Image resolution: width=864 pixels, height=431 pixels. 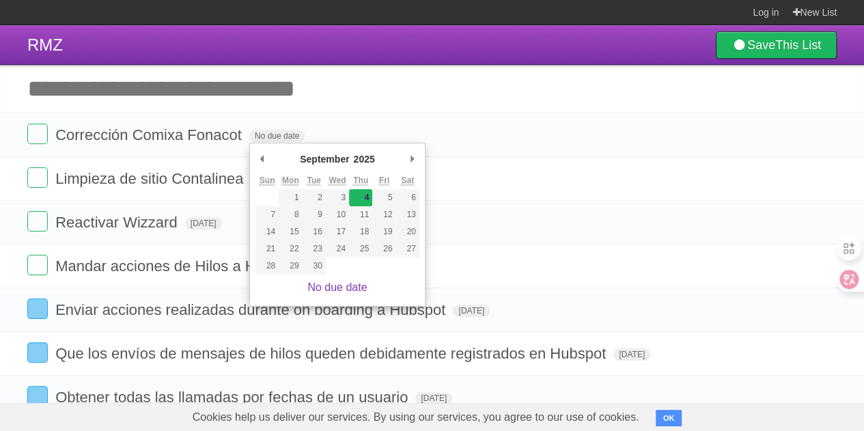 I want to click on button: 15, so click(x=290, y=232).